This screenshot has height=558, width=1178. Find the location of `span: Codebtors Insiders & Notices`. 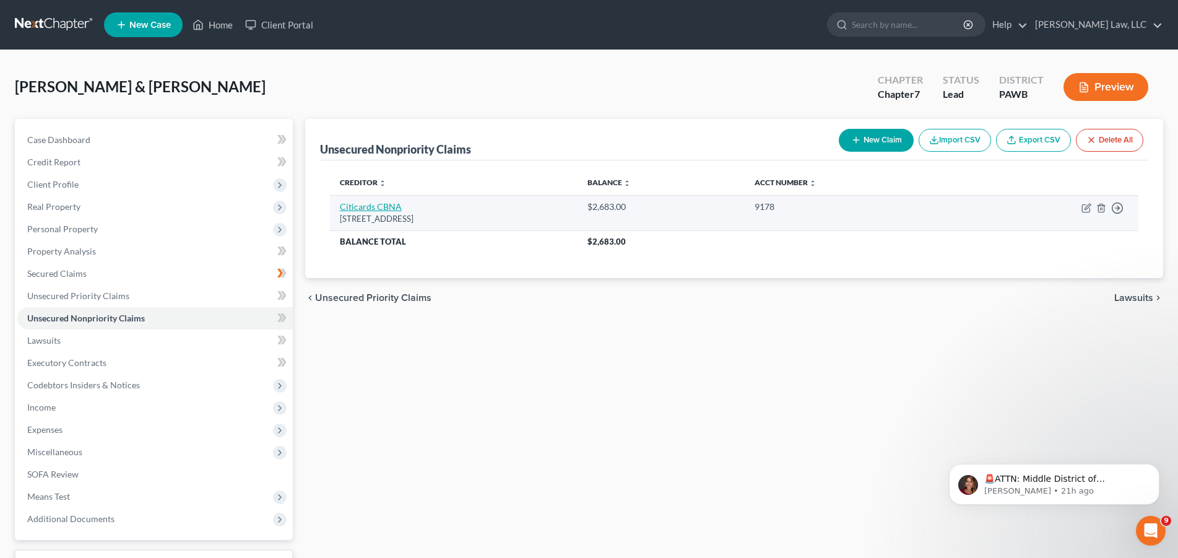

span: Codebtors Insiders & Notices is located at coordinates (84, 384).